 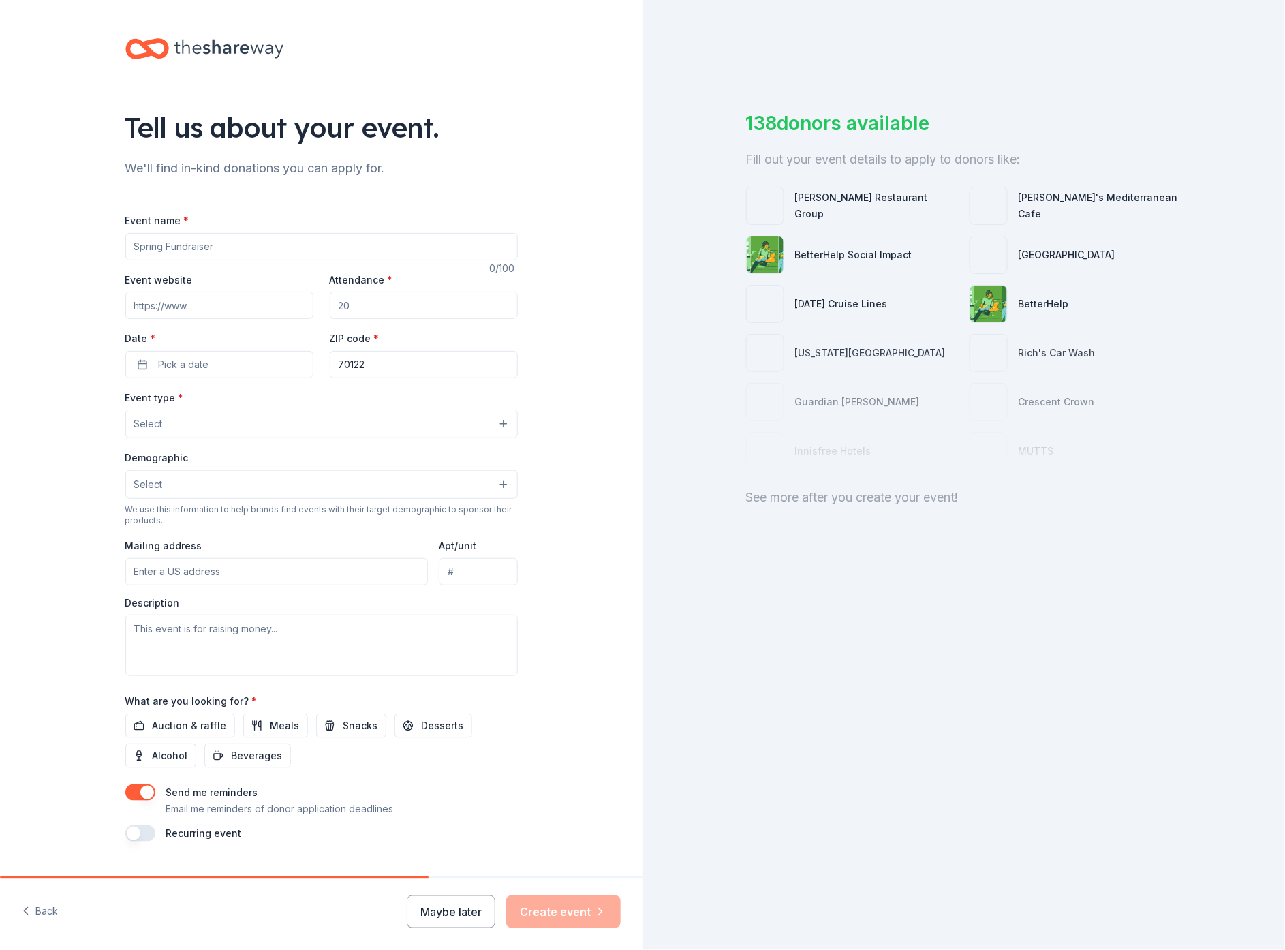 I want to click on button: Alcohol, so click(x=161, y=756).